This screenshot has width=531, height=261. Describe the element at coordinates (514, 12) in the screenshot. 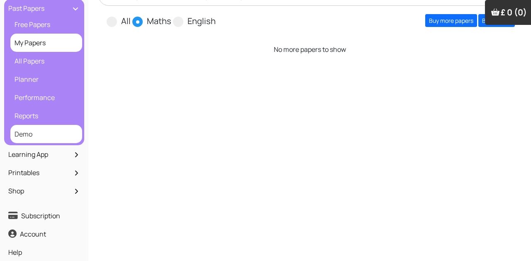

I see `span: £ 0 (0)` at that location.